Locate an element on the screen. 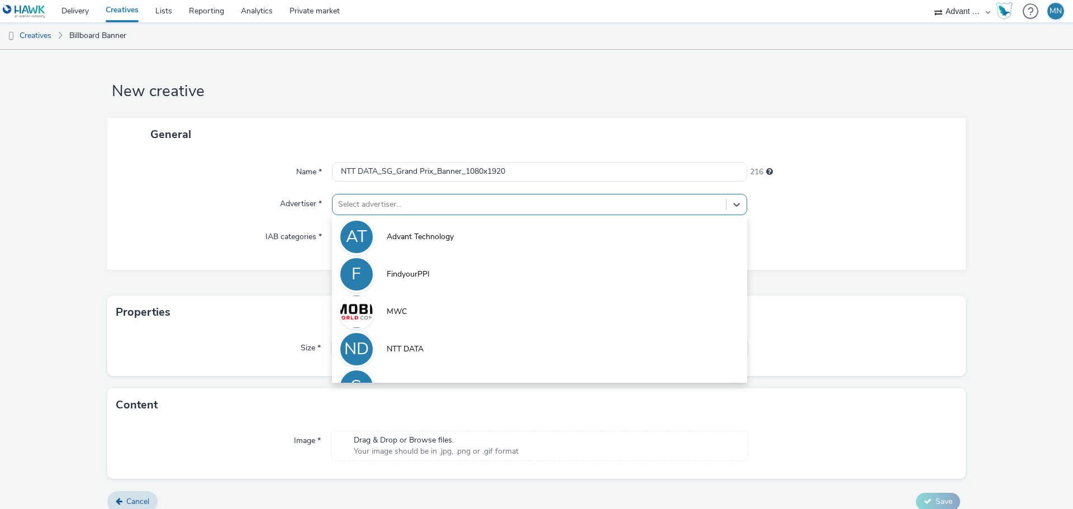  div: Hawk Academy is located at coordinates (1004, 11).